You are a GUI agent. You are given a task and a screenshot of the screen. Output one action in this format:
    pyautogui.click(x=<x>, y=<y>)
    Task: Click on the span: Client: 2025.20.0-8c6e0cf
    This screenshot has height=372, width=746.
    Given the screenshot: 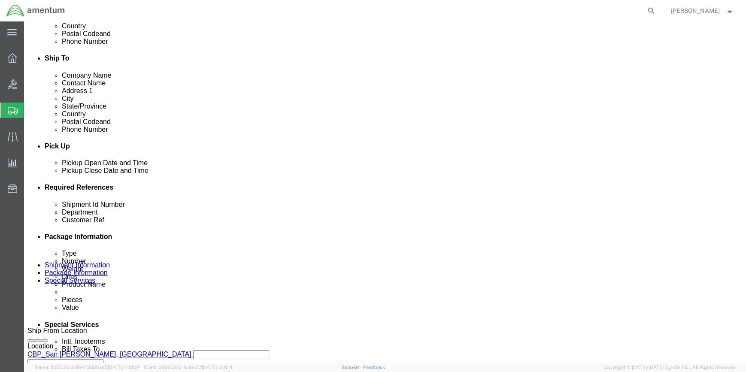 What is the action you would take?
    pyautogui.click(x=188, y=367)
    